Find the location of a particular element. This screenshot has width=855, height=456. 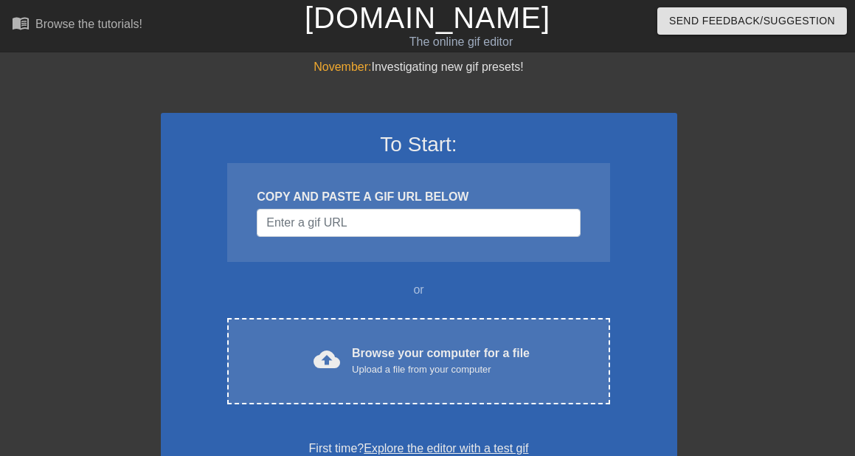

div: The online gif editor is located at coordinates (460, 42).